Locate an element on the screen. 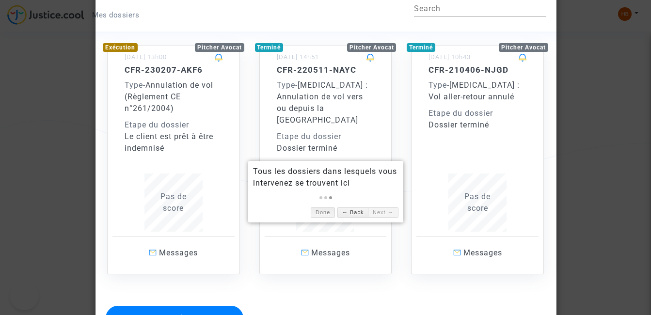 Image resolution: width=651 pixels, height=315 pixels. a: Nouveau dossier is located at coordinates (175, 304).